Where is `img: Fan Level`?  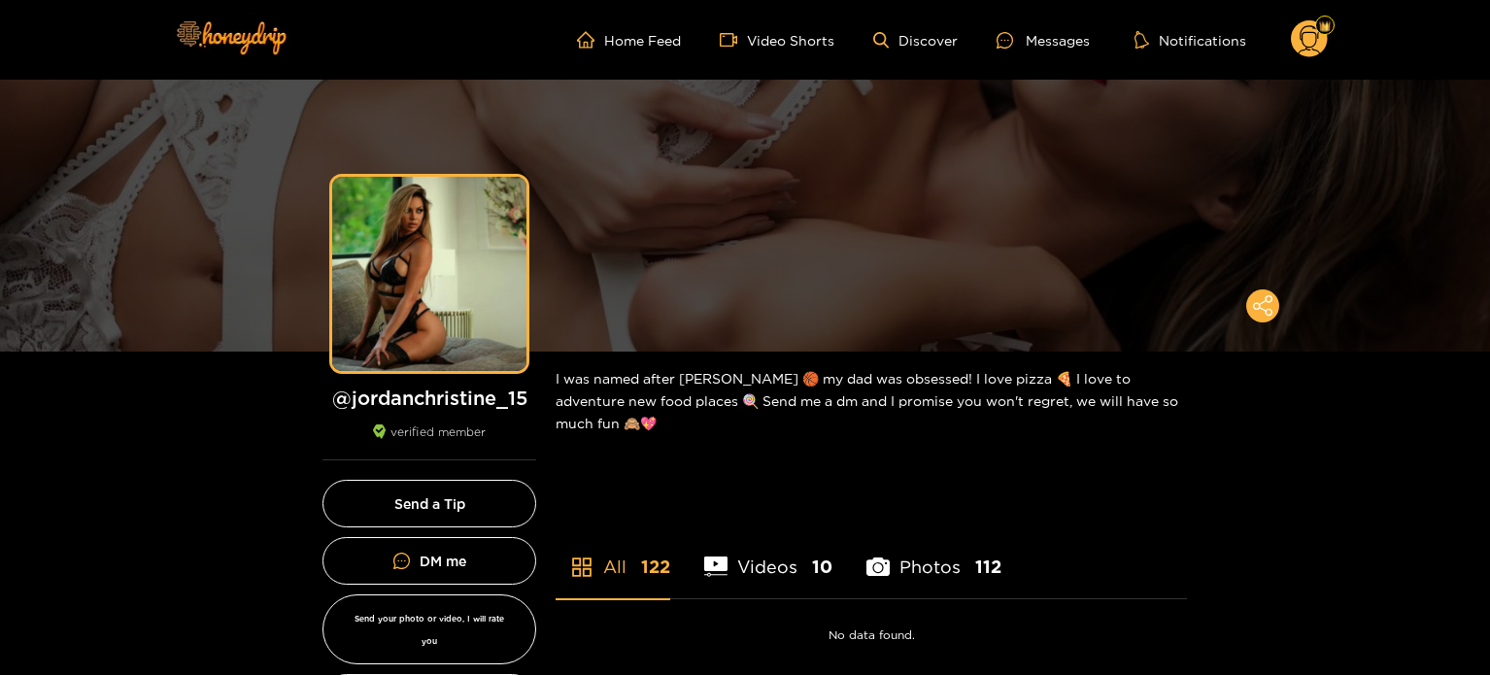
img: Fan Level is located at coordinates (1325, 26).